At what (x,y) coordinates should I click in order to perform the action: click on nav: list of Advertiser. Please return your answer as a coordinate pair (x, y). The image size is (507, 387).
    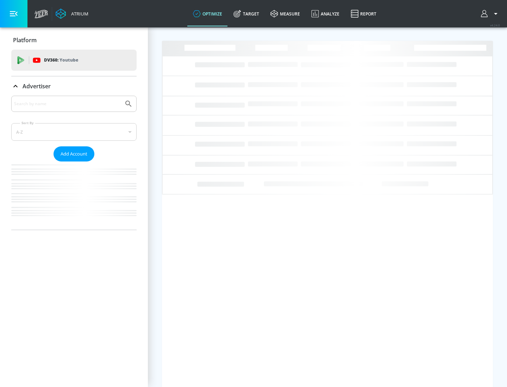
    Looking at the image, I should click on (74, 196).